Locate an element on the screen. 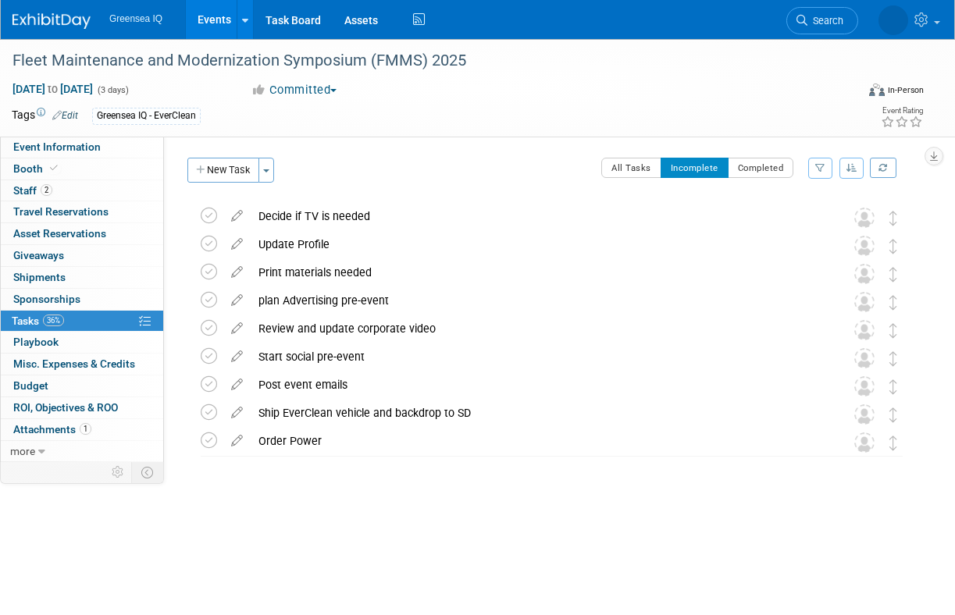  img: ExhibitDay is located at coordinates (52, 21).